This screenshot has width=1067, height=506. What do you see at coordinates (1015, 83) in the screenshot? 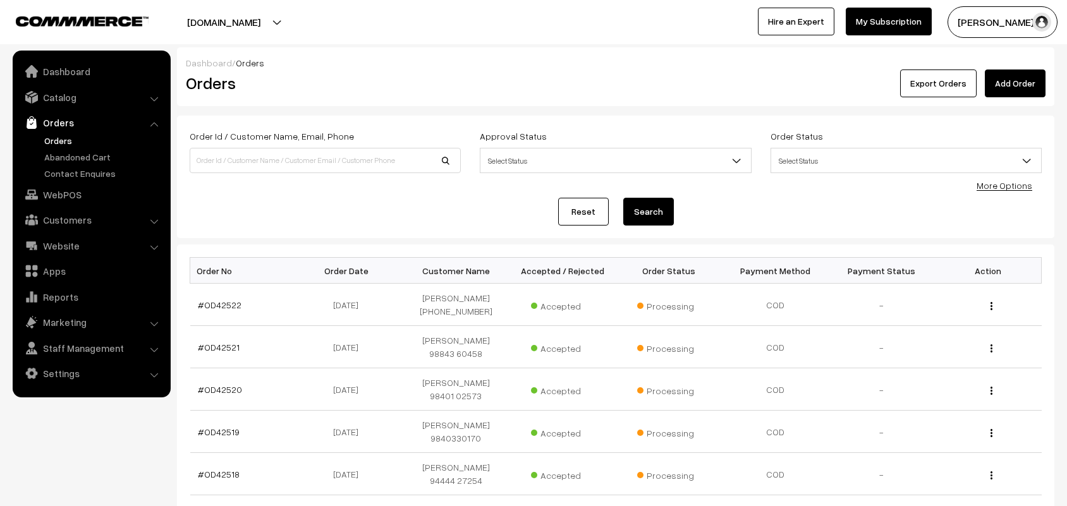
I see `a: Add Order` at bounding box center [1015, 83].